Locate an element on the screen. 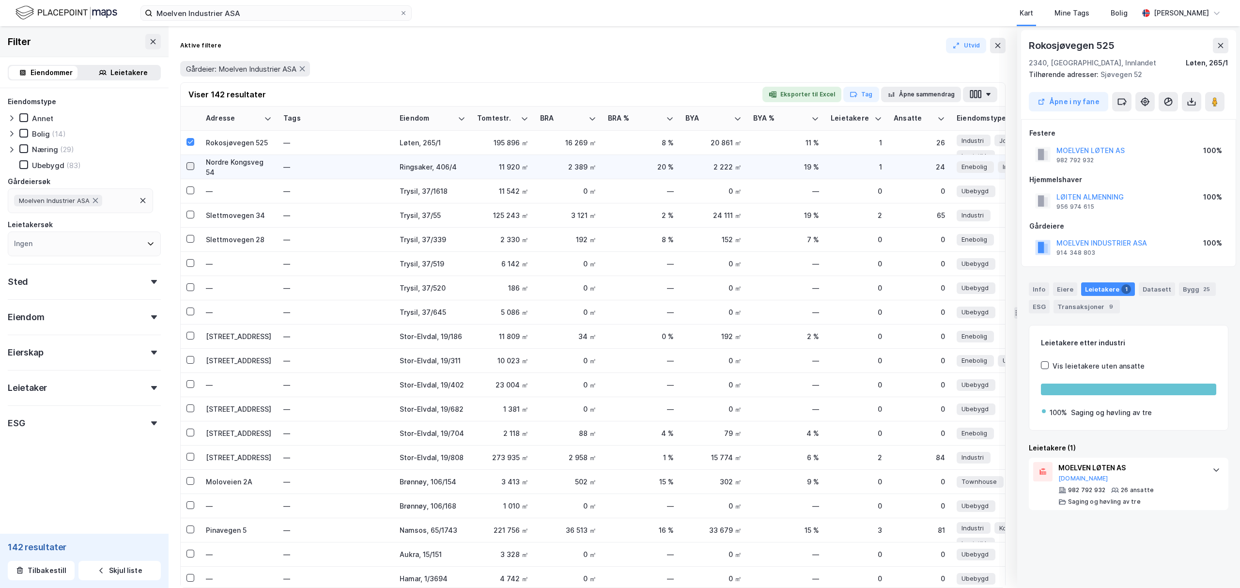  div: Filter is located at coordinates (19, 42).